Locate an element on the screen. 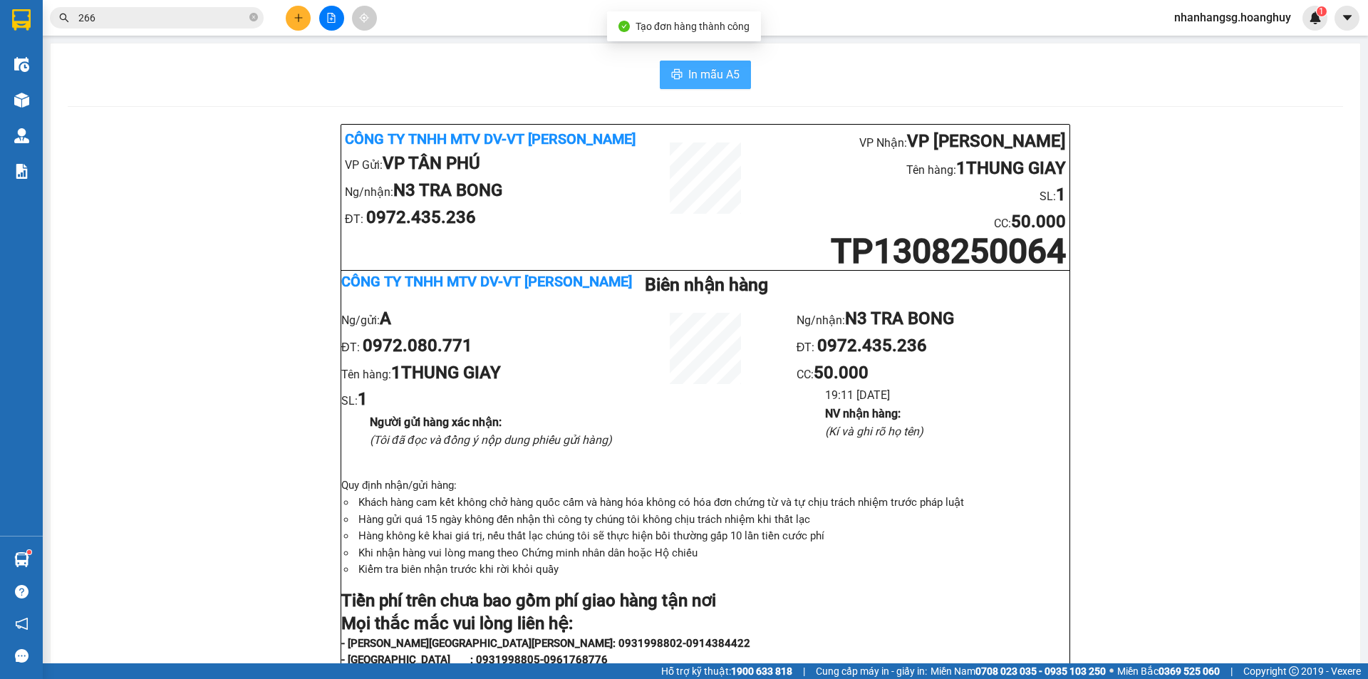 The height and width of the screenshot is (679, 1368). b: 1XE GA is located at coordinates (220, 44).